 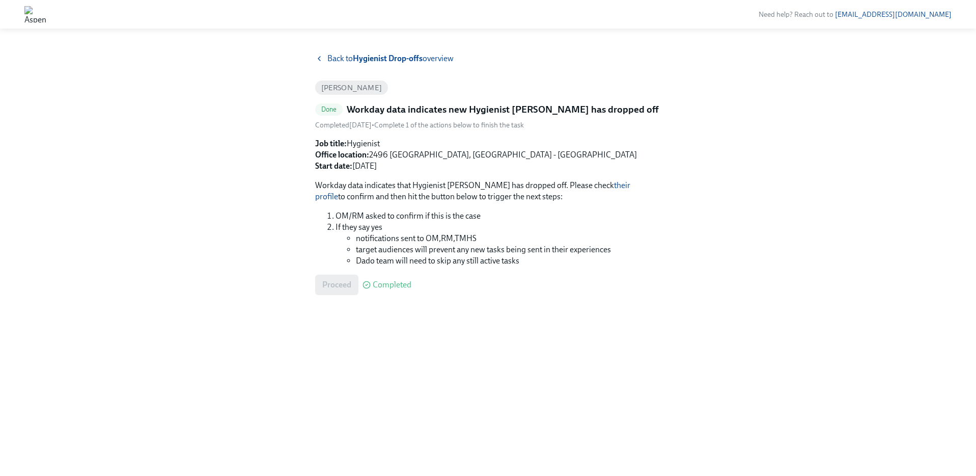 What do you see at coordinates (509, 238) in the screenshot?
I see `li: notifications sent to OM,RM,TMHS` at bounding box center [509, 238].